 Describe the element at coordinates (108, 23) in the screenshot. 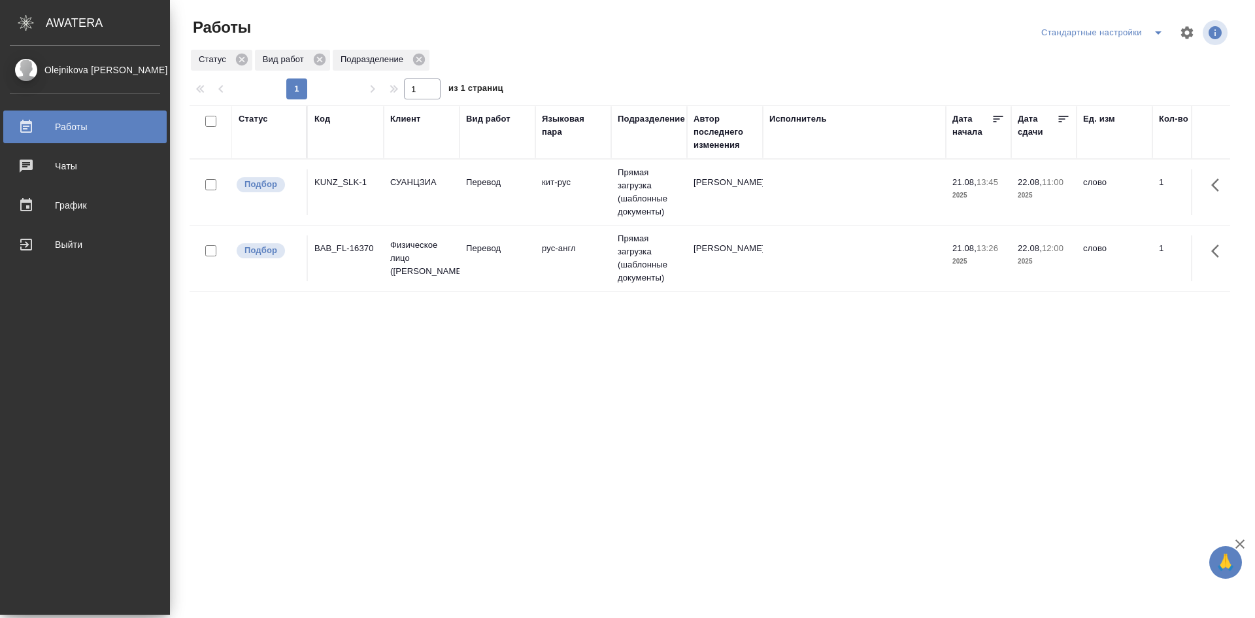

I see `div: AWATERA` at that location.